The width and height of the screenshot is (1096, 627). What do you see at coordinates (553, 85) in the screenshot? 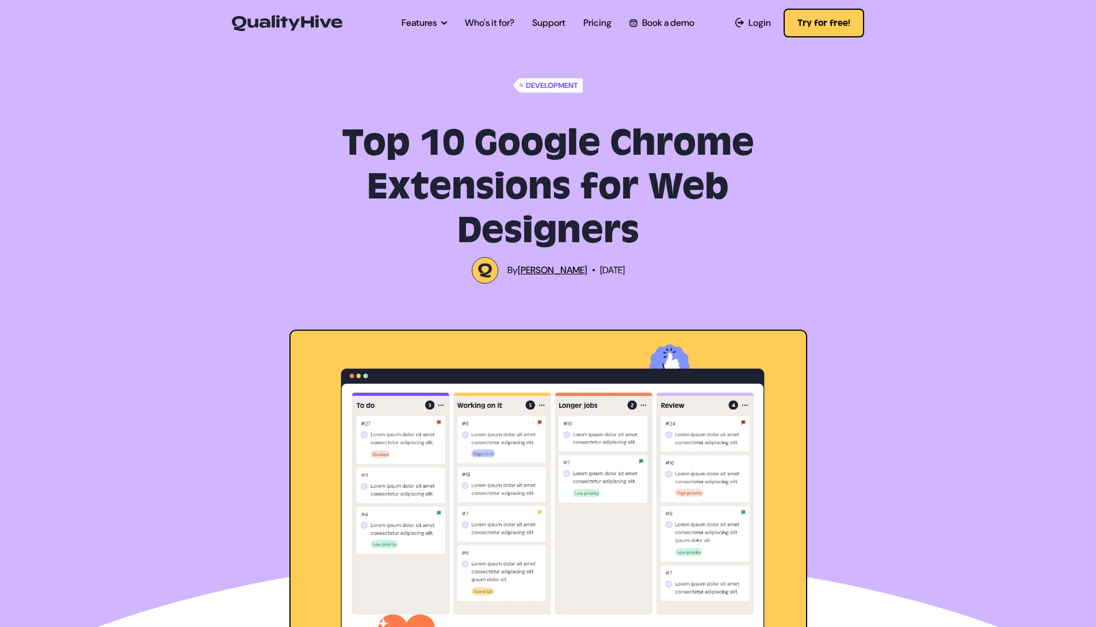
I see `span: Development` at bounding box center [553, 85].